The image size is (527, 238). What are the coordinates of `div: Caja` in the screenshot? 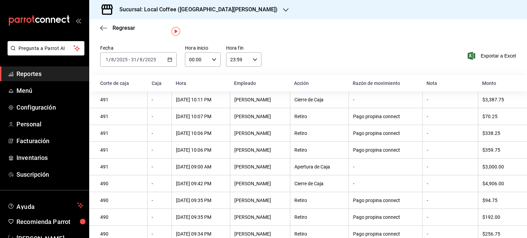 It's located at (159, 83).